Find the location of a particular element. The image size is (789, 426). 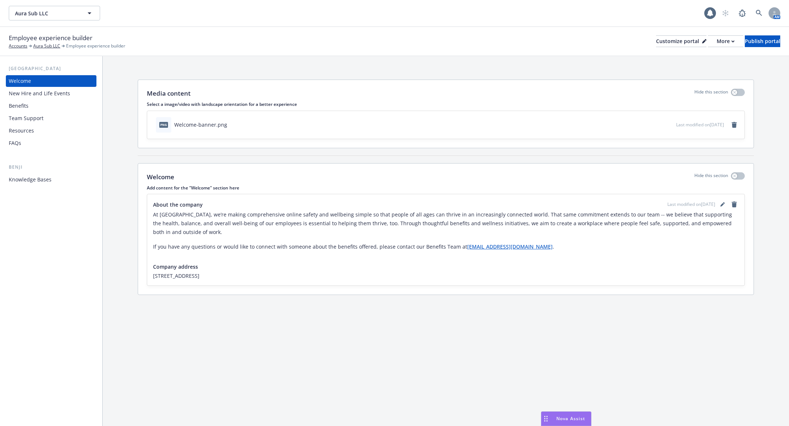

div: FAQs is located at coordinates (15, 143).